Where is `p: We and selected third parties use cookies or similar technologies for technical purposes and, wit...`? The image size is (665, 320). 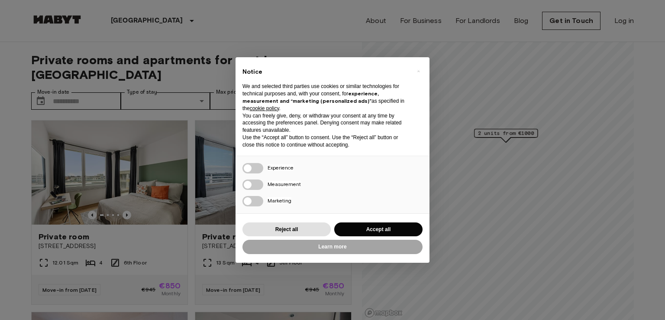
p: We and selected third parties use cookies or similar technologies for technical purposes and, wit... is located at coordinates (326, 97).